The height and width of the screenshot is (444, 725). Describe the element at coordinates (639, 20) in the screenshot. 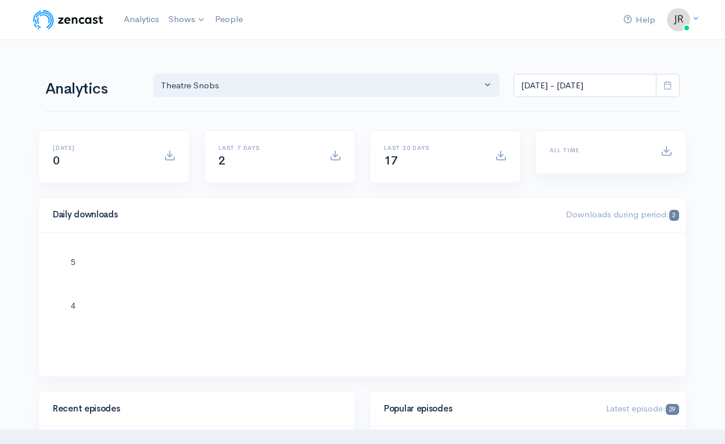

I see `a: Help` at that location.